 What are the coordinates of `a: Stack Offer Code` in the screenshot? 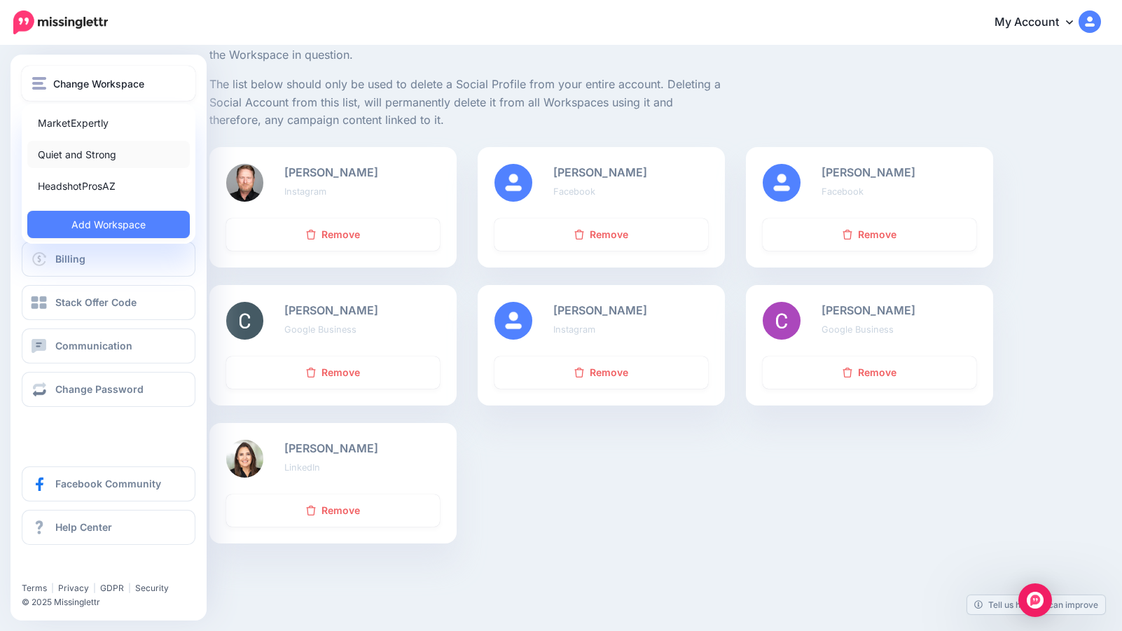 It's located at (109, 302).